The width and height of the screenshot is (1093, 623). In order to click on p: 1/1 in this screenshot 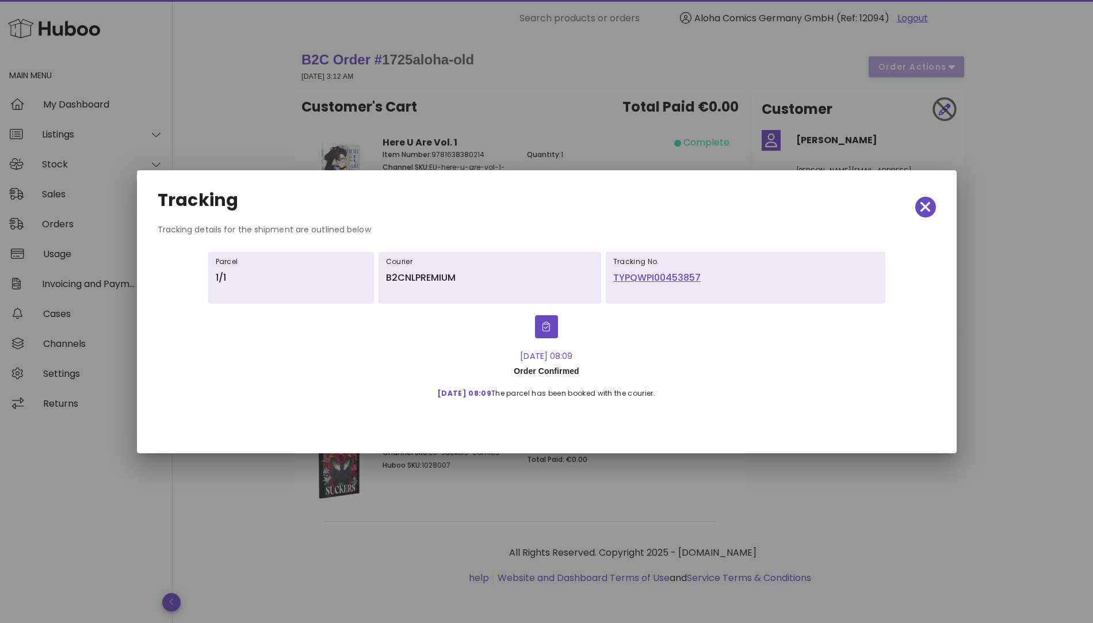, I will do `click(291, 278)`.